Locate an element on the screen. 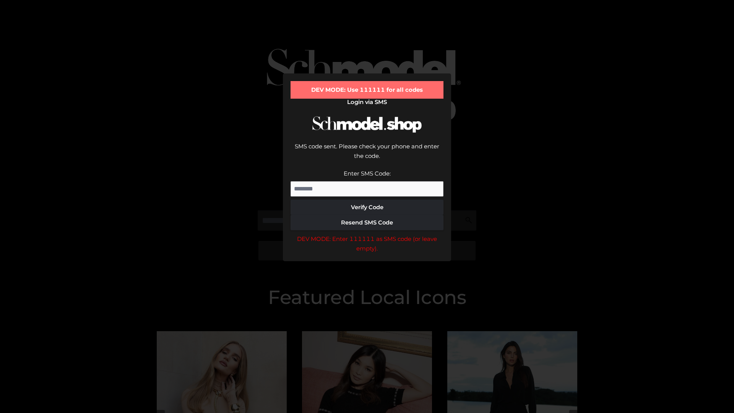  div: SMS code sent. Please check your phone and enter the code. is located at coordinates (367, 155).